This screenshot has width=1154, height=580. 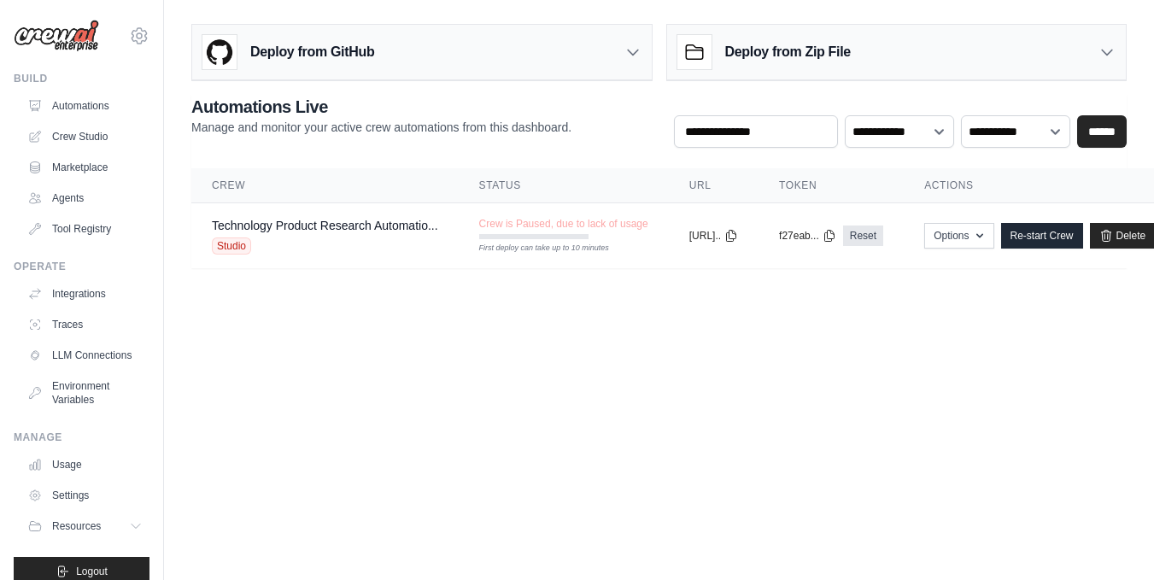 I want to click on img: Logo, so click(x=56, y=36).